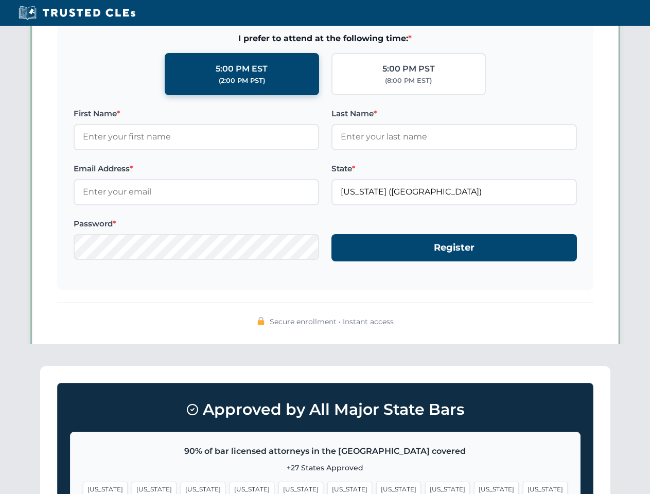 The image size is (650, 494). I want to click on input: Florida (FL), so click(454, 192).